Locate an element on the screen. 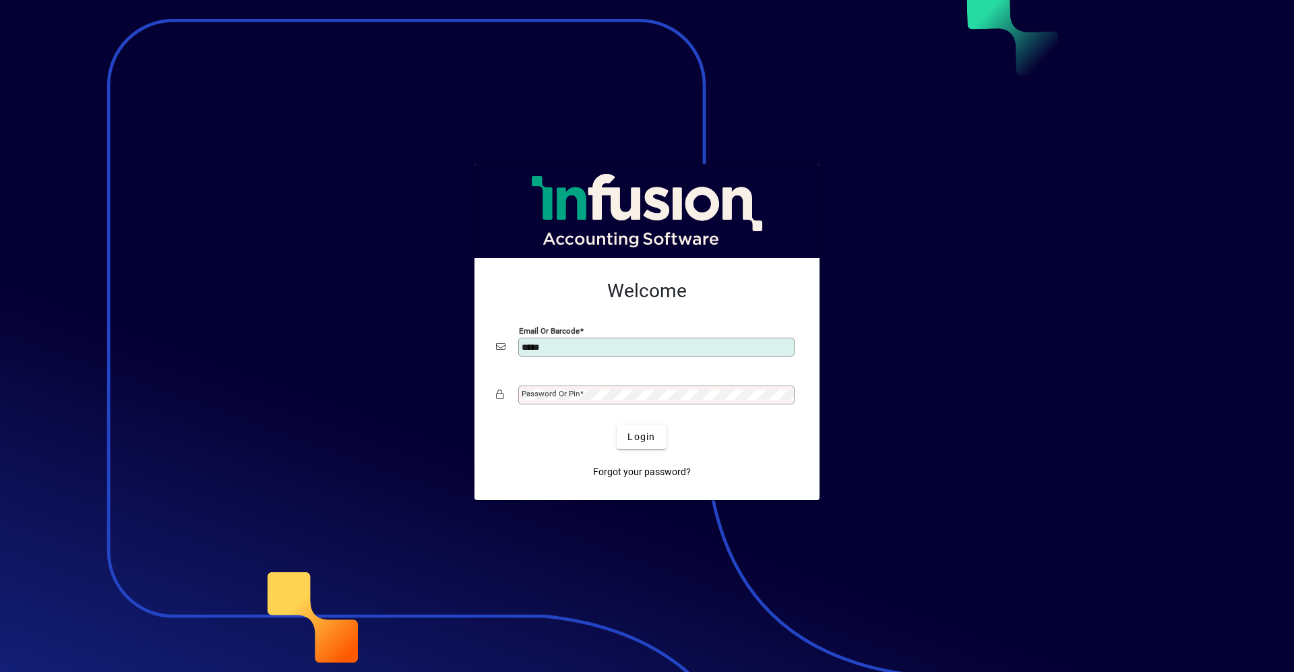  mat-label: Email or Barcode is located at coordinates (549, 331).